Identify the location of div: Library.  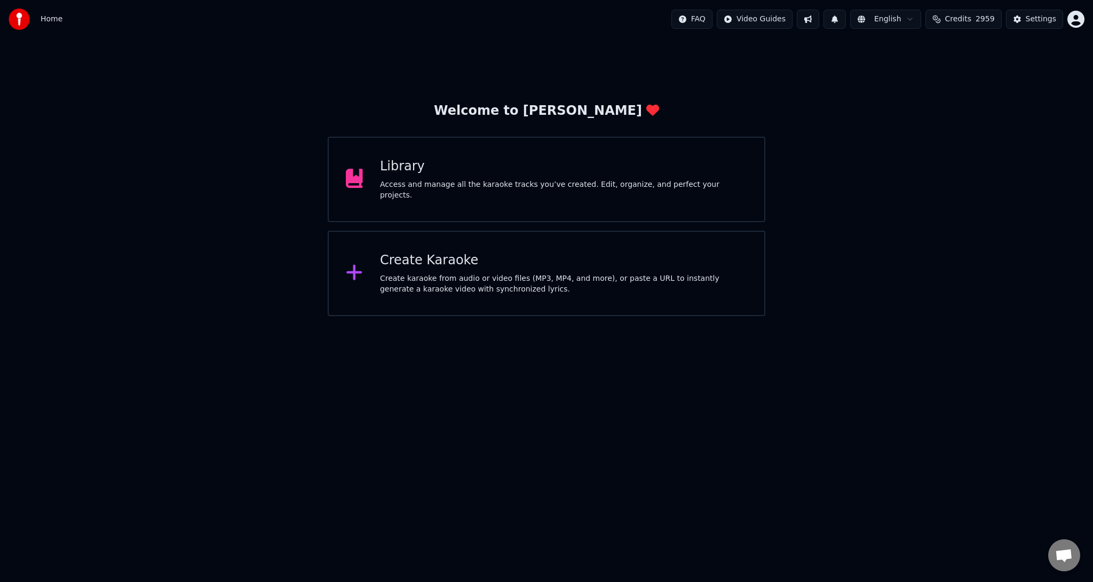
(563, 166).